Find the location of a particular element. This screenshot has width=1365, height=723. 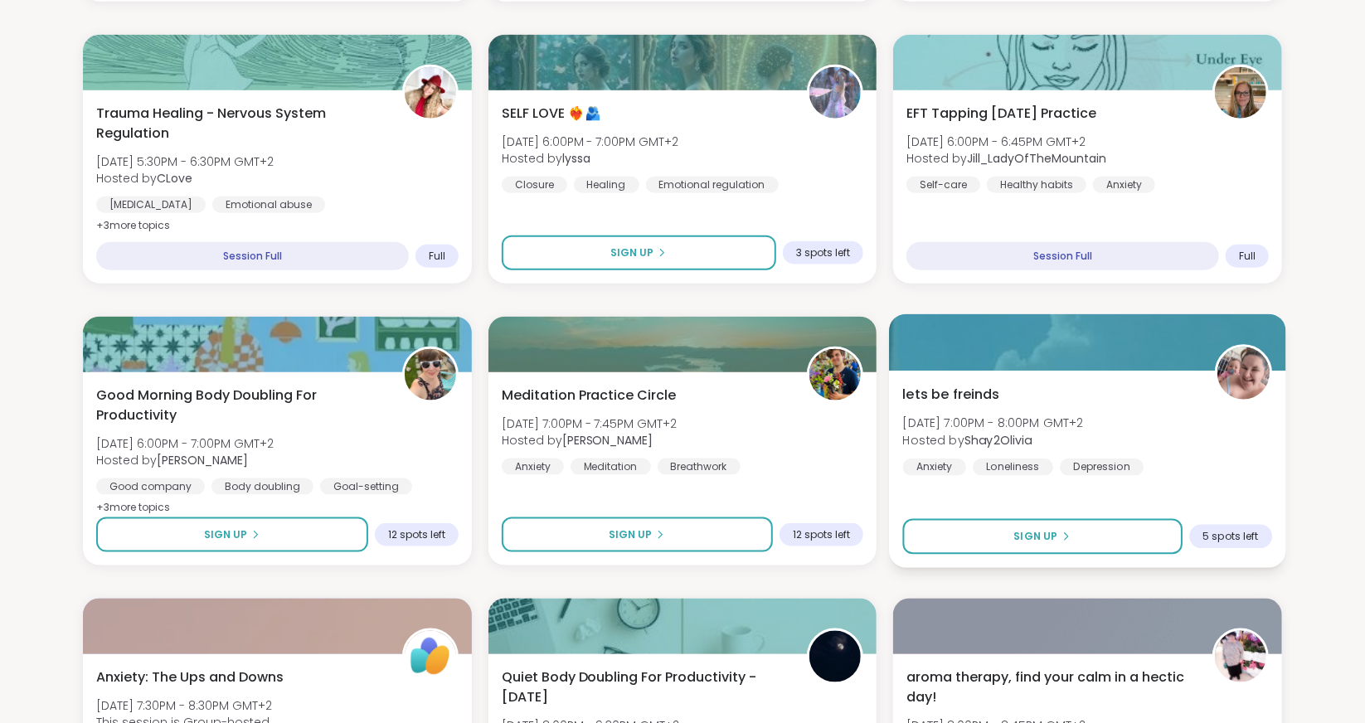

div: Closure is located at coordinates (534, 185).